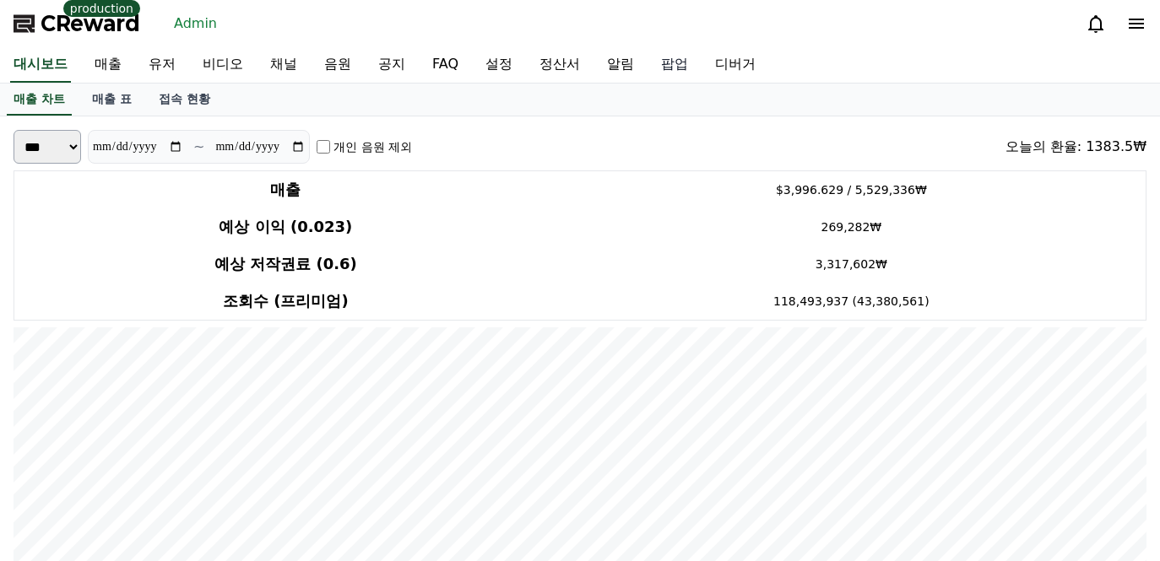  I want to click on a: 정산서, so click(560, 65).